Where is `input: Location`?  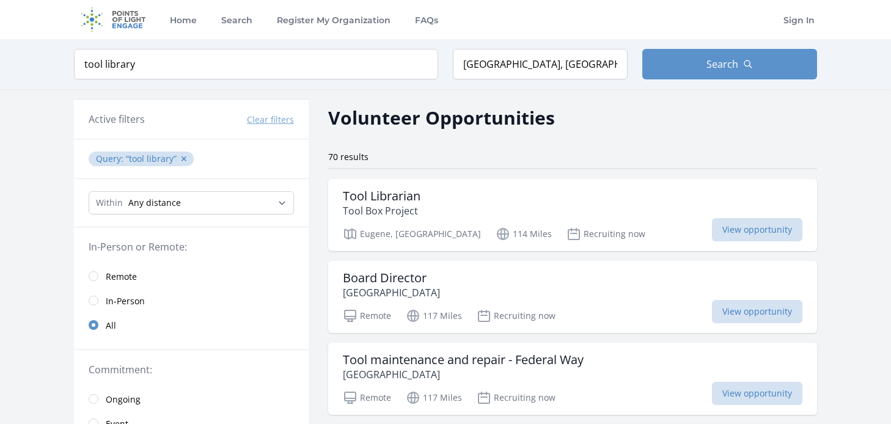
input: Location is located at coordinates (540, 64).